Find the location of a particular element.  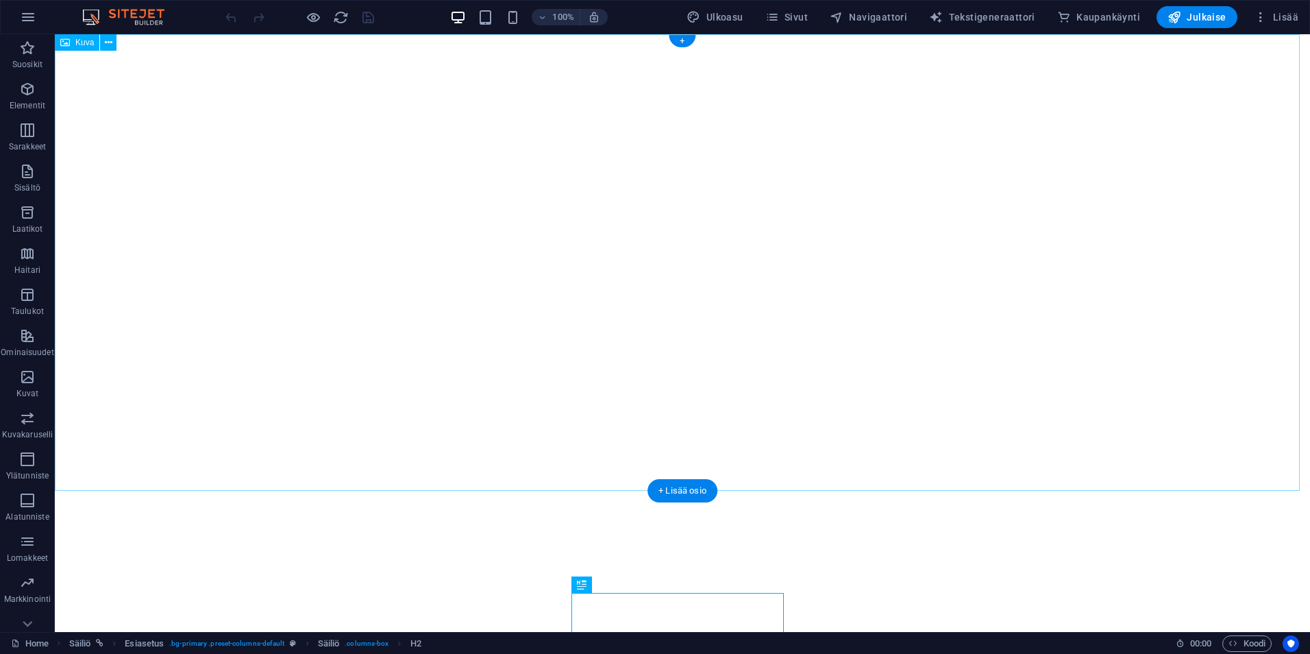

h6: 100% is located at coordinates (563, 17).